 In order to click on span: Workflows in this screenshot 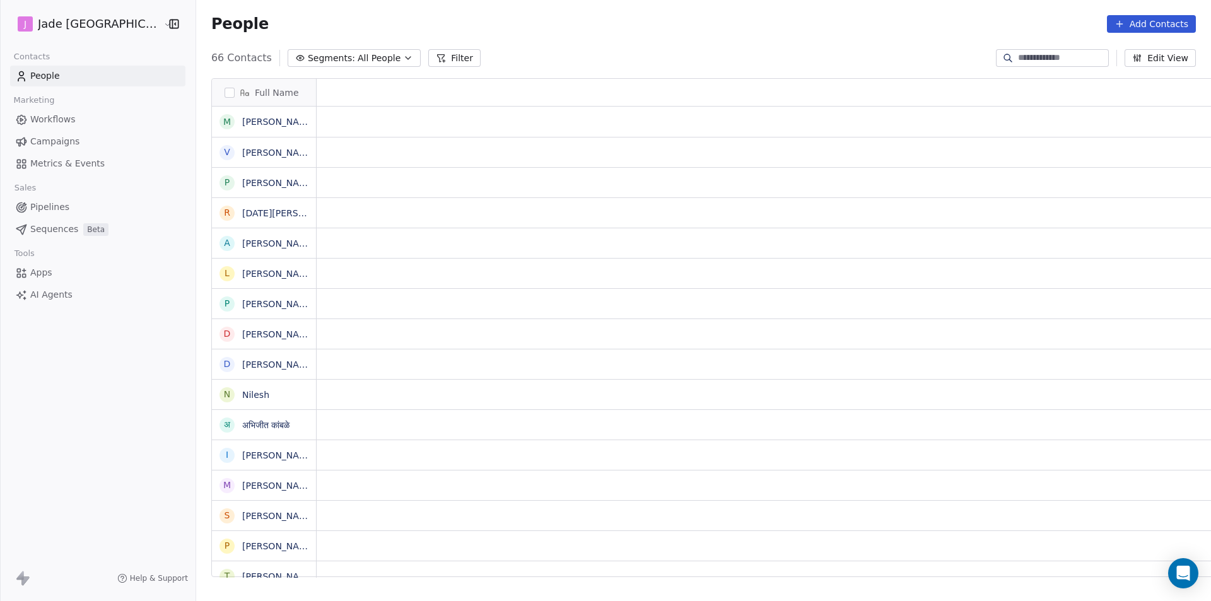, I will do `click(53, 119)`.